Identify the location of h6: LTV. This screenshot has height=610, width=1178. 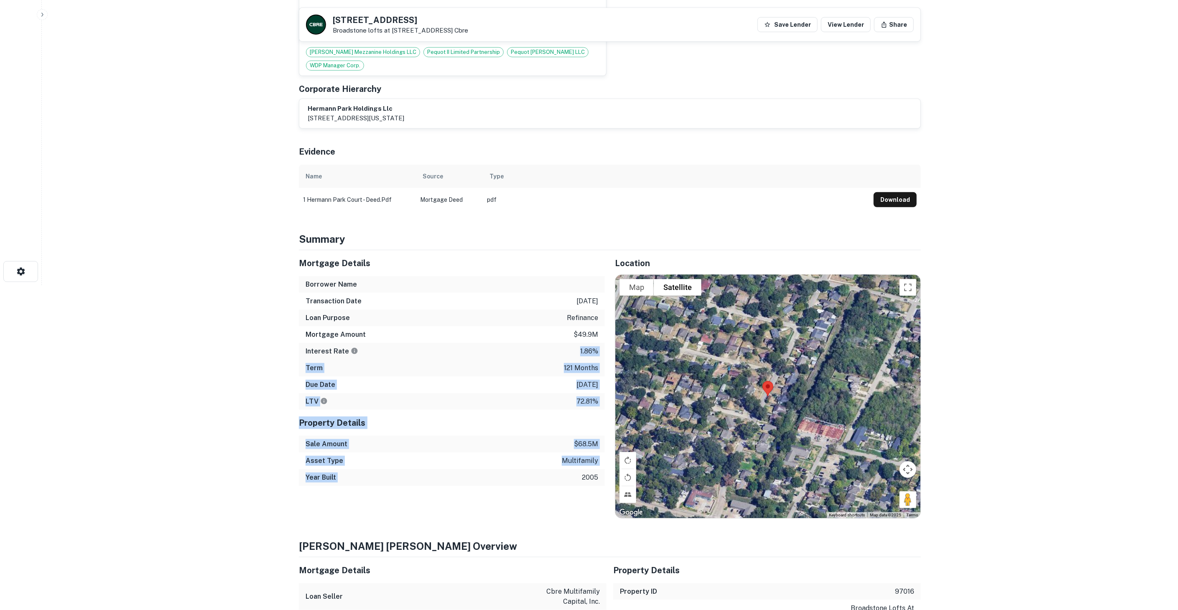
(316, 402).